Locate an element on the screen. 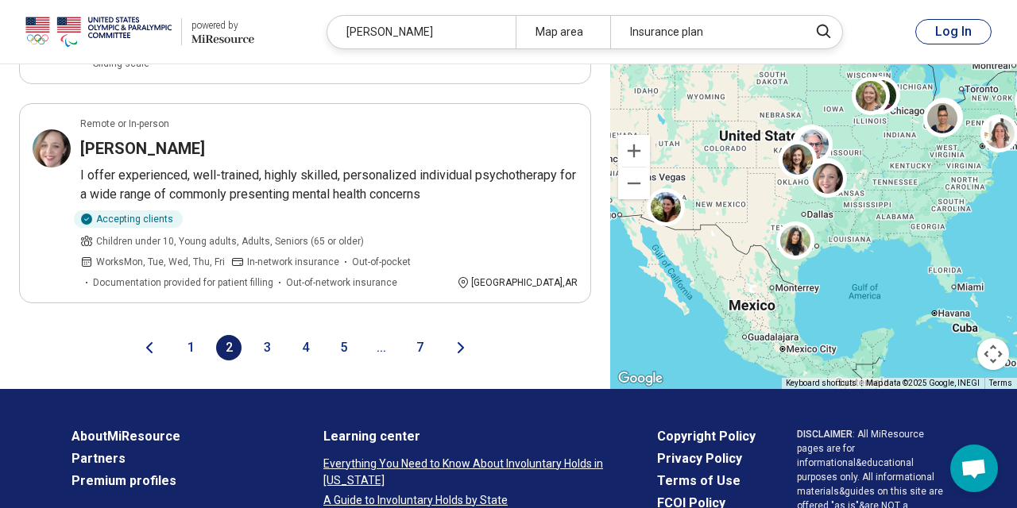 This screenshot has height=508, width=1017. div: powered by is located at coordinates (222, 25).